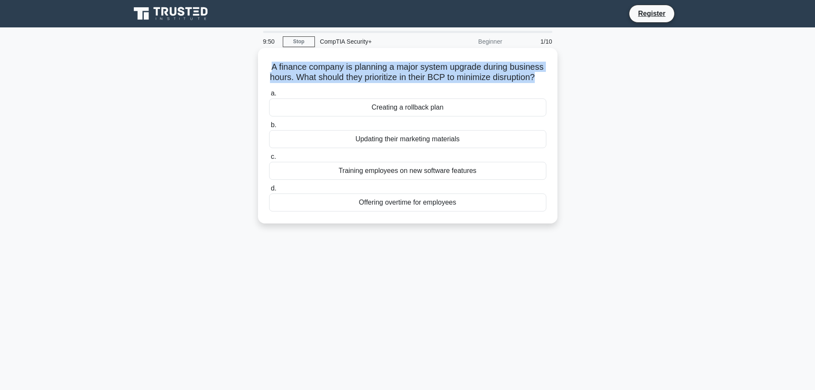 This screenshot has height=390, width=815. What do you see at coordinates (652, 13) in the screenshot?
I see `a: Register` at bounding box center [652, 13].